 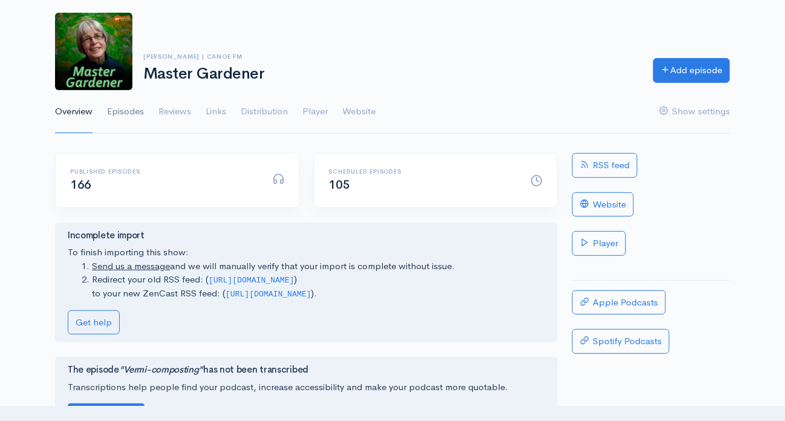 What do you see at coordinates (306, 235) in the screenshot?
I see `h4: Incomplete import` at bounding box center [306, 235].